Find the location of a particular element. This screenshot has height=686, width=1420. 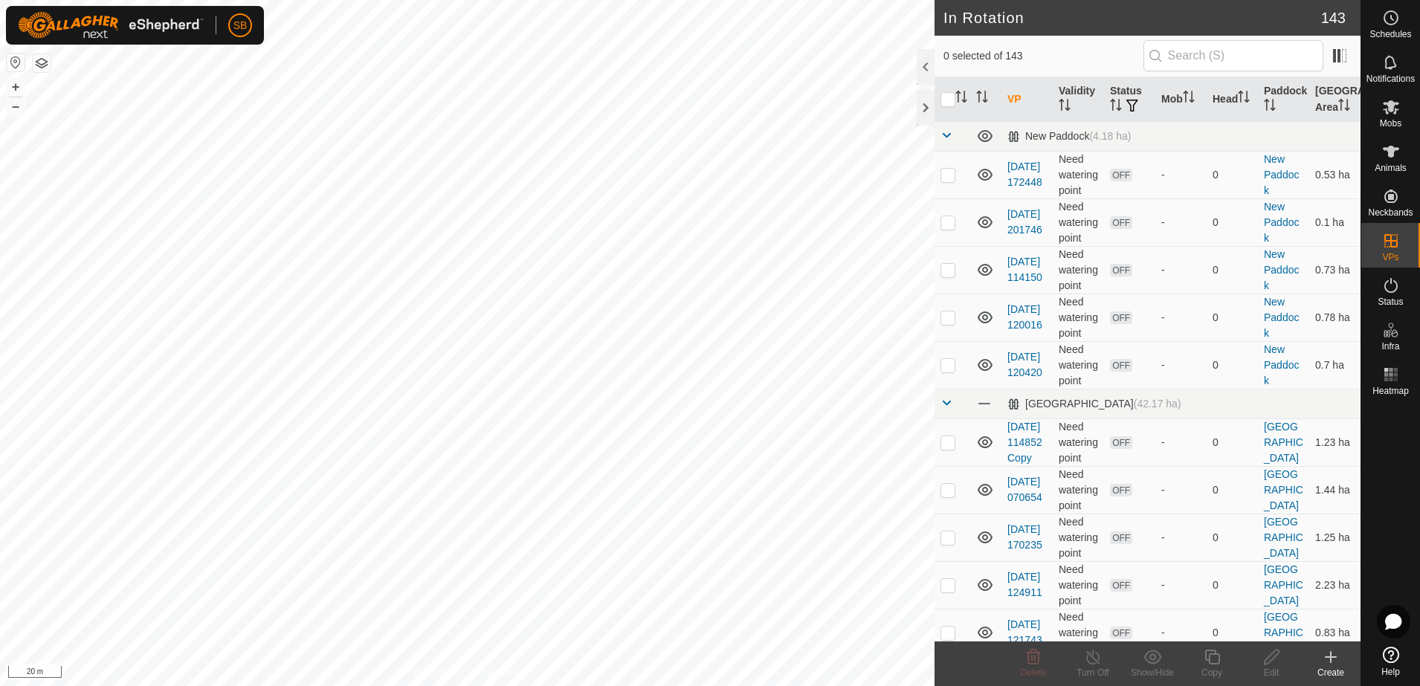

h2: In Rotation is located at coordinates (1132, 18).